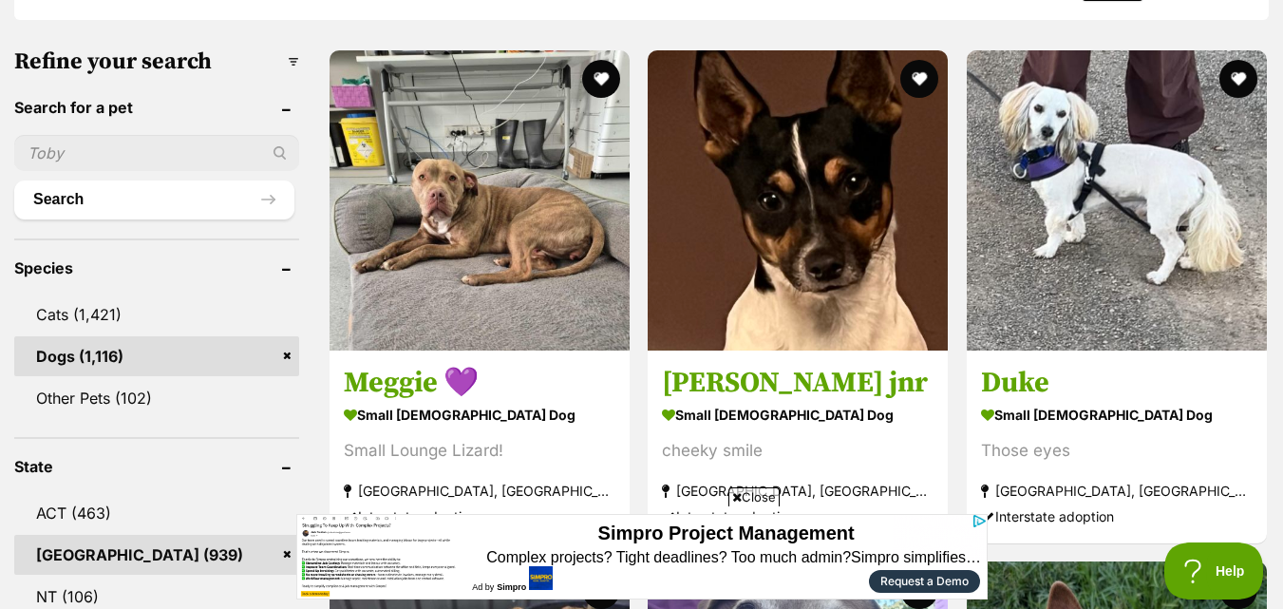  I want to click on span: Simpro, so click(215, 73).